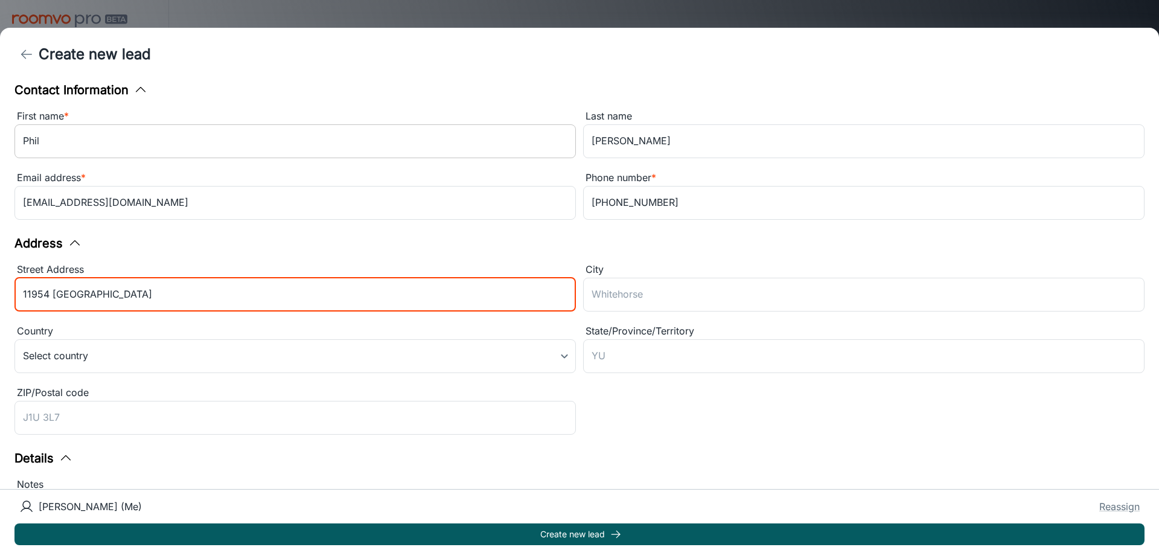 The width and height of the screenshot is (1159, 550). What do you see at coordinates (295, 117) in the screenshot?
I see `div: First name` at bounding box center [295, 117].